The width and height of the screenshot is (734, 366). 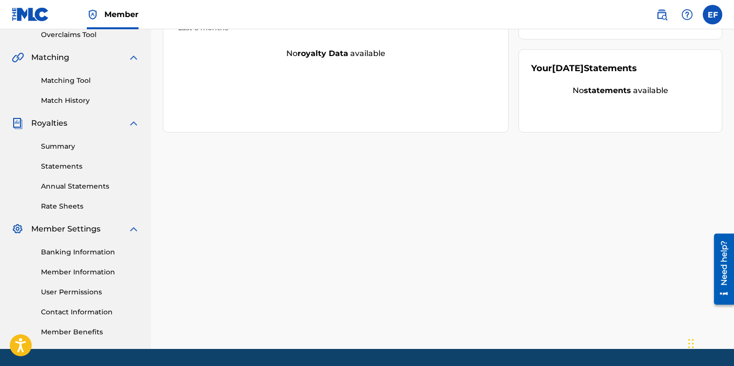 What do you see at coordinates (18, 58) in the screenshot?
I see `img: Matching` at bounding box center [18, 58].